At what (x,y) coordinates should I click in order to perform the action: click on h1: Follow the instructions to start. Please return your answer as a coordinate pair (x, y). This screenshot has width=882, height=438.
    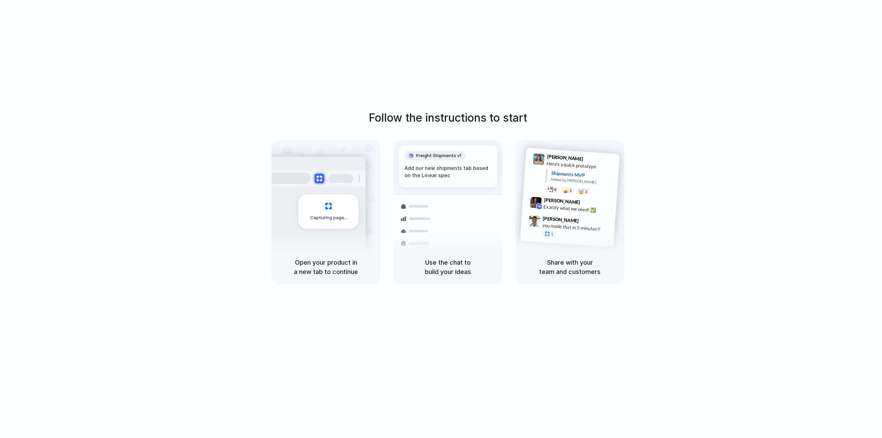
    Looking at the image, I should click on (448, 118).